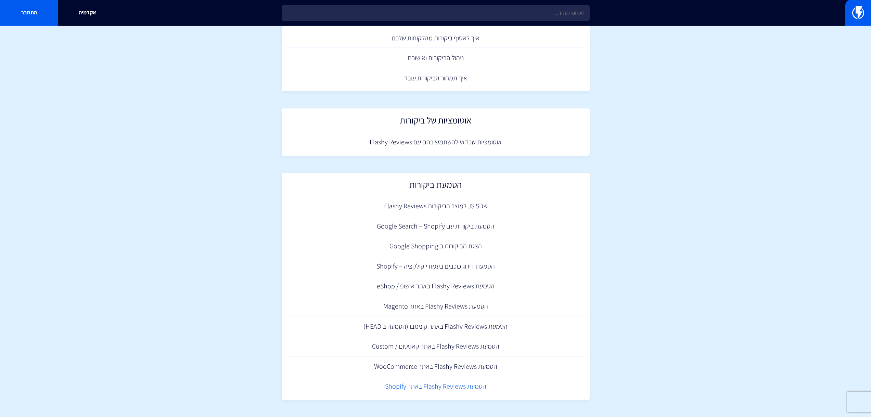  I want to click on a: הטמעת ביקורות, so click(436, 186).